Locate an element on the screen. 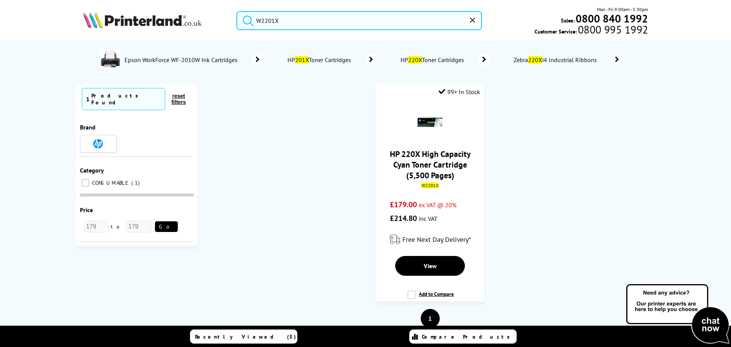 The width and height of the screenshot is (731, 347). span: Free Next Day Delivery* is located at coordinates (437, 239).